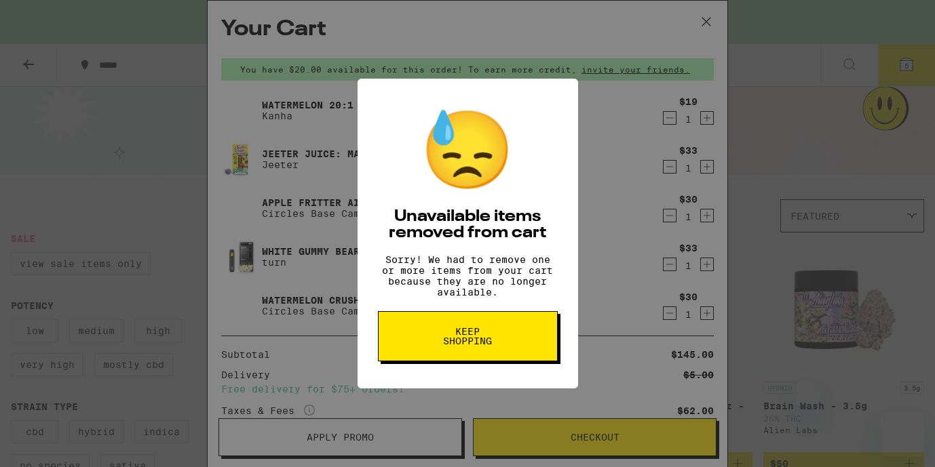 The image size is (935, 467). I want to click on h2: Unavailable items removed from cart, so click(467, 225).